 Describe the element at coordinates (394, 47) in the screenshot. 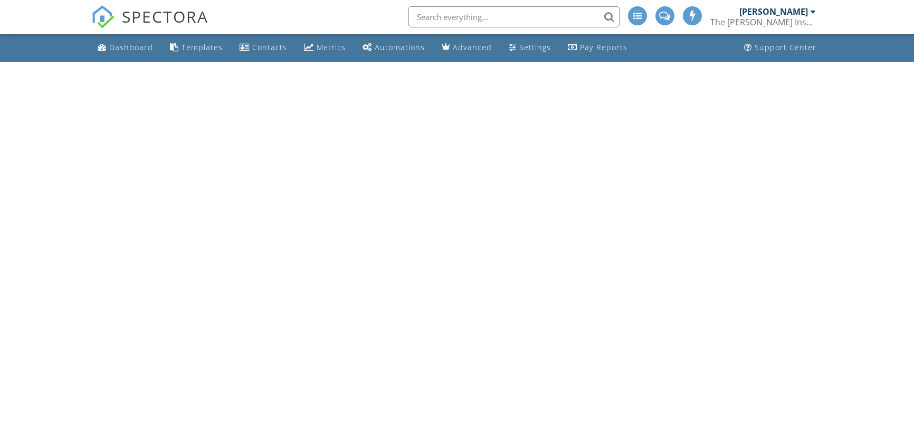

I see `a: Automations (Advanced)` at that location.